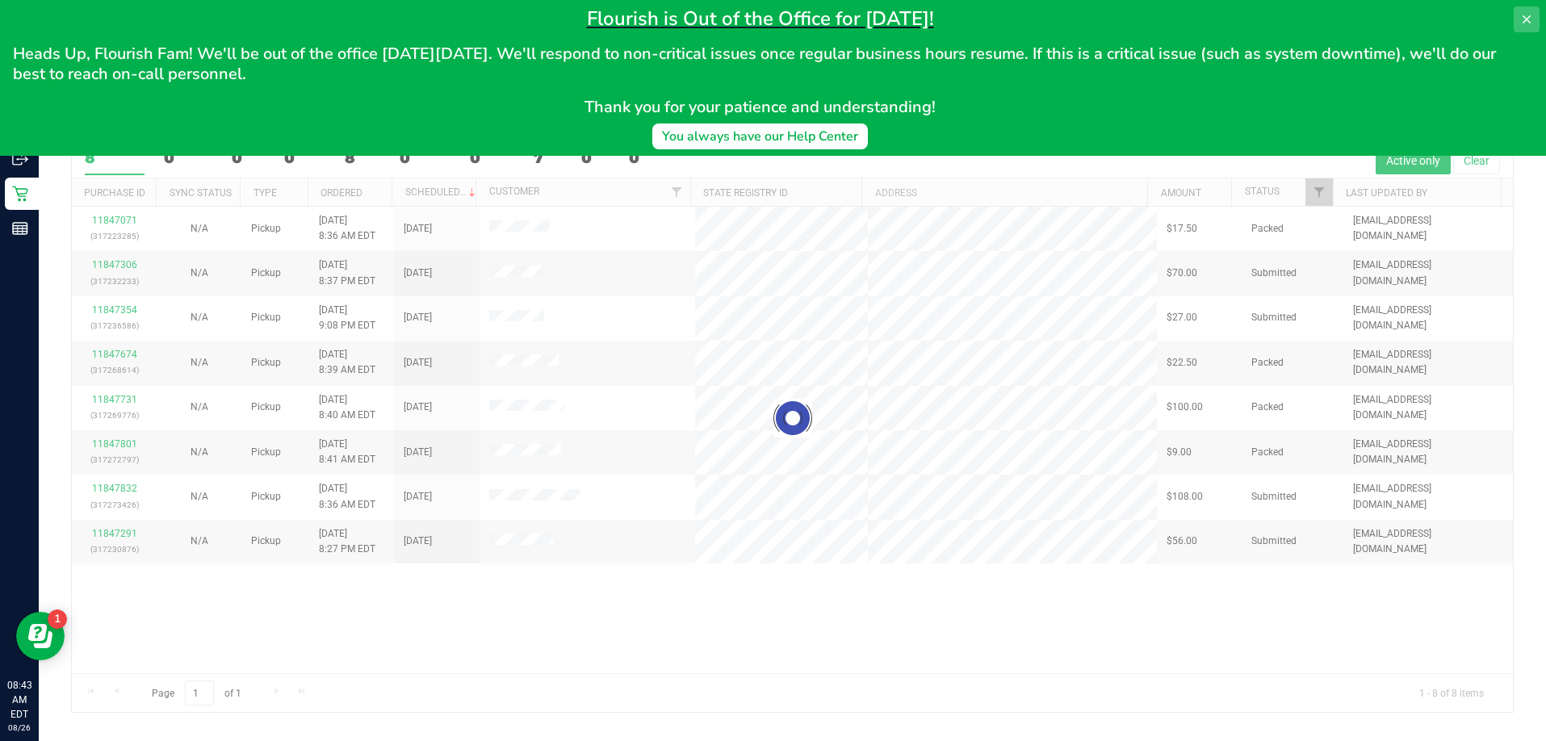 The width and height of the screenshot is (1546, 741). Describe the element at coordinates (20, 159) in the screenshot. I see `inline-svg: Outbound` at that location.